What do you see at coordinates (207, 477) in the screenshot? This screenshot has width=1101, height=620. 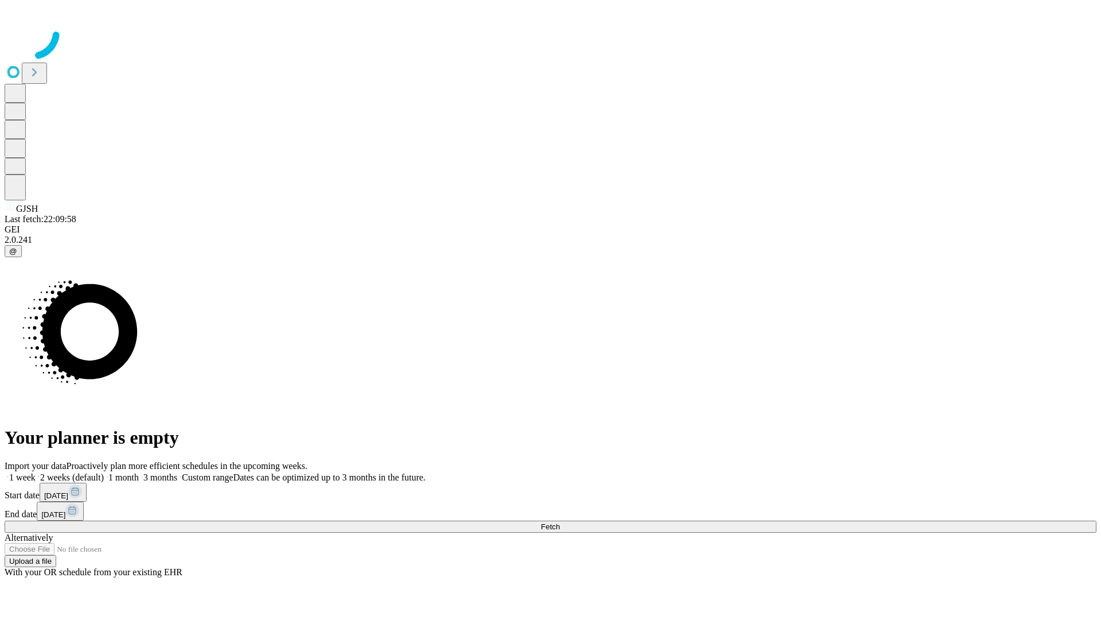 I see `span: Custom range` at bounding box center [207, 477].